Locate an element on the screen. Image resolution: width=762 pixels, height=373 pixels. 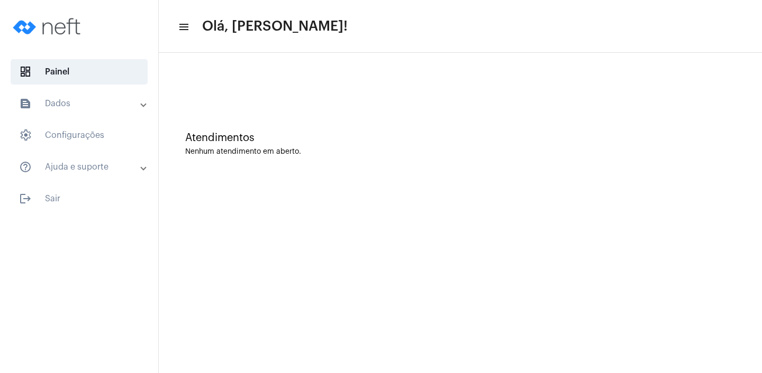
img: logo-neft-novo-2.png is located at coordinates (48, 26).